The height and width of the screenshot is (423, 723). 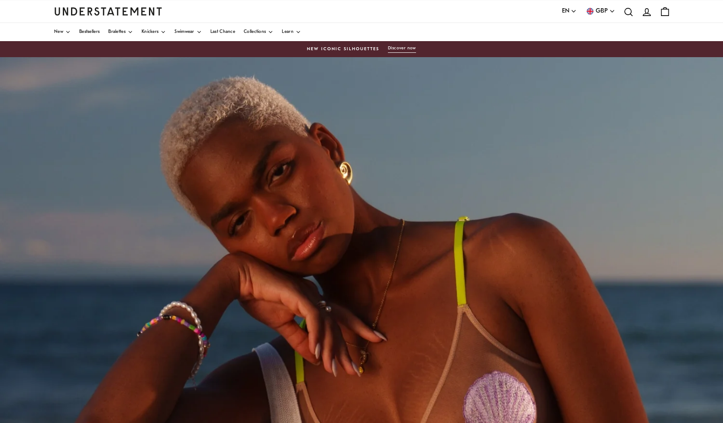 I want to click on a: Understatement Homepage, so click(x=108, y=11).